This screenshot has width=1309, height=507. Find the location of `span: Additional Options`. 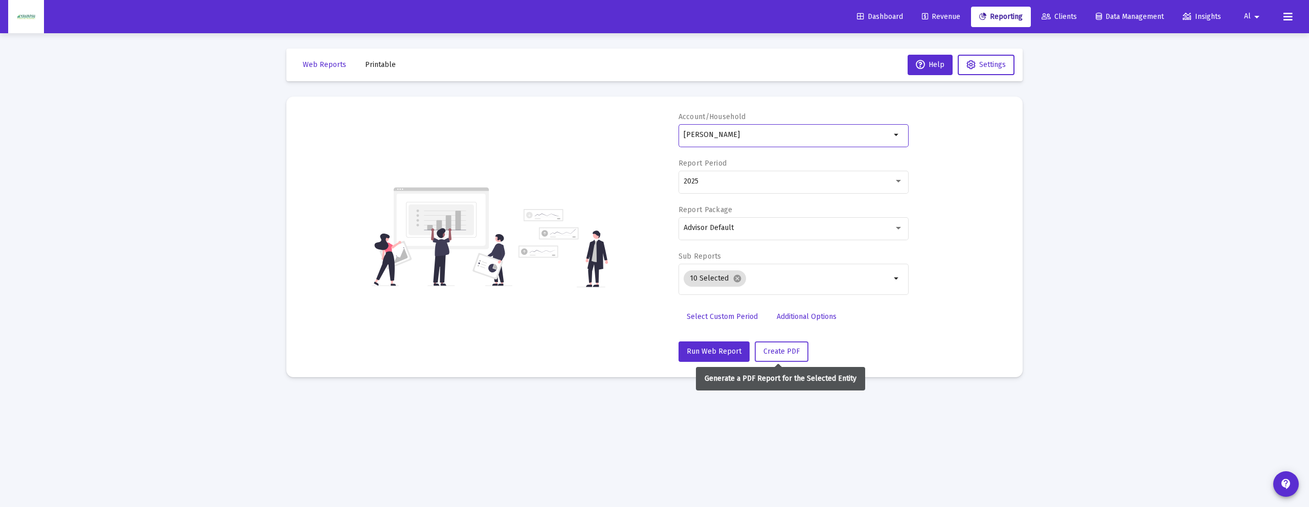

span: Additional Options is located at coordinates (807, 317).